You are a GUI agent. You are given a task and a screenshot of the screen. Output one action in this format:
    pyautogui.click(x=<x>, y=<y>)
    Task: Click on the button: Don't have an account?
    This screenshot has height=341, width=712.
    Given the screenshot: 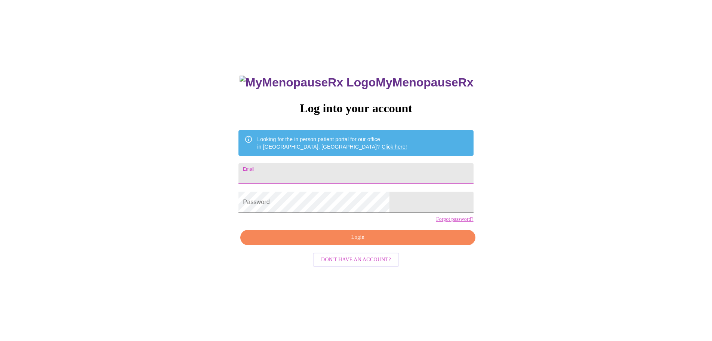 What is the action you would take?
    pyautogui.click(x=356, y=259)
    